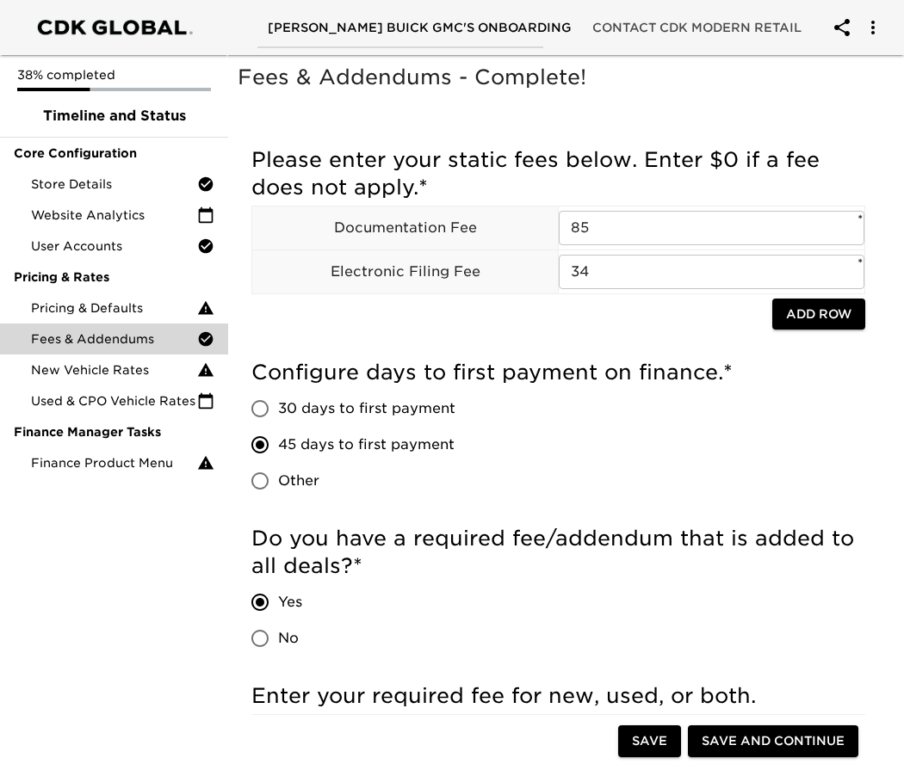 The height and width of the screenshot is (770, 904). Describe the element at coordinates (114, 184) in the screenshot. I see `span: Store Details` at that location.